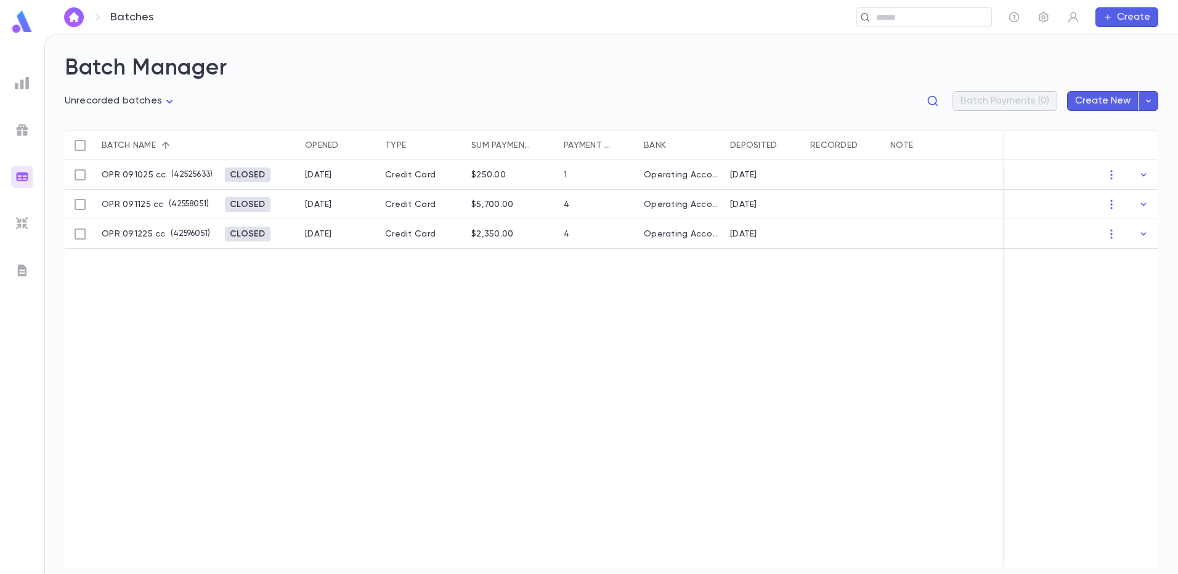 This screenshot has height=574, width=1178. I want to click on img: home_white.a664292cf8c1dea59945f0da9f25487c.svg, so click(74, 17).